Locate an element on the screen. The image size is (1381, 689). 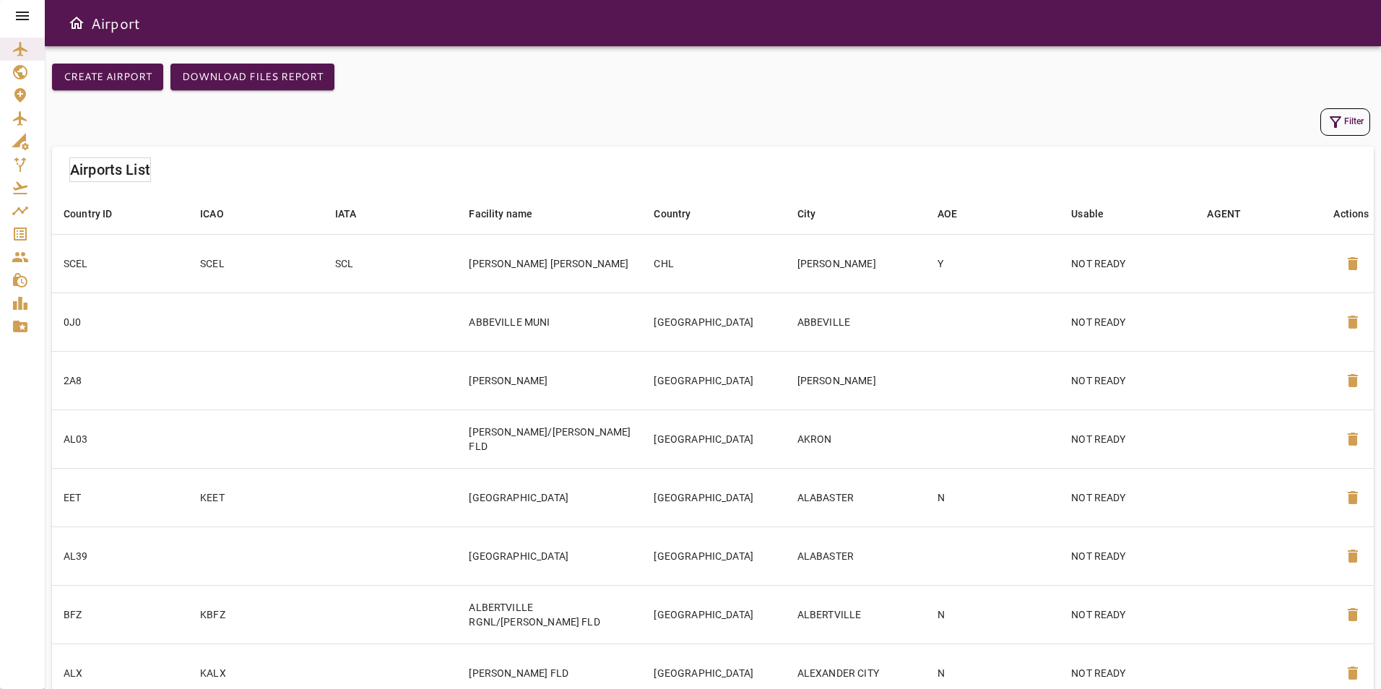
h6: Airport is located at coordinates (116, 23).